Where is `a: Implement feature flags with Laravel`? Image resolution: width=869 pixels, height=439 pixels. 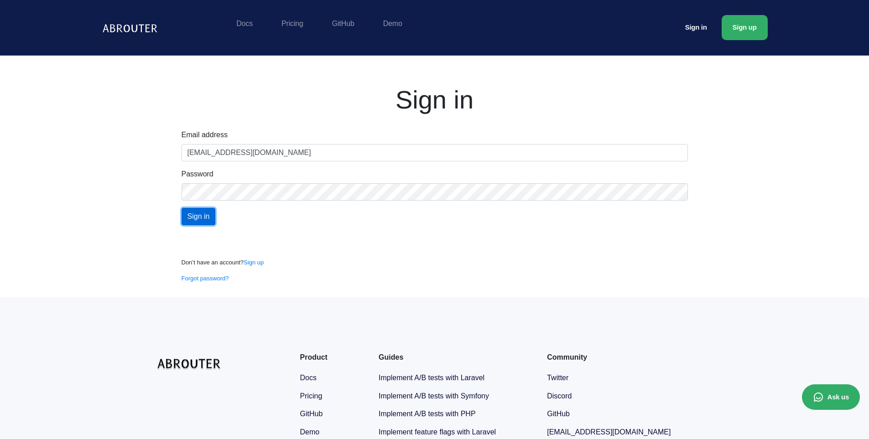
a: Implement feature flags with Laravel is located at coordinates (437, 432).